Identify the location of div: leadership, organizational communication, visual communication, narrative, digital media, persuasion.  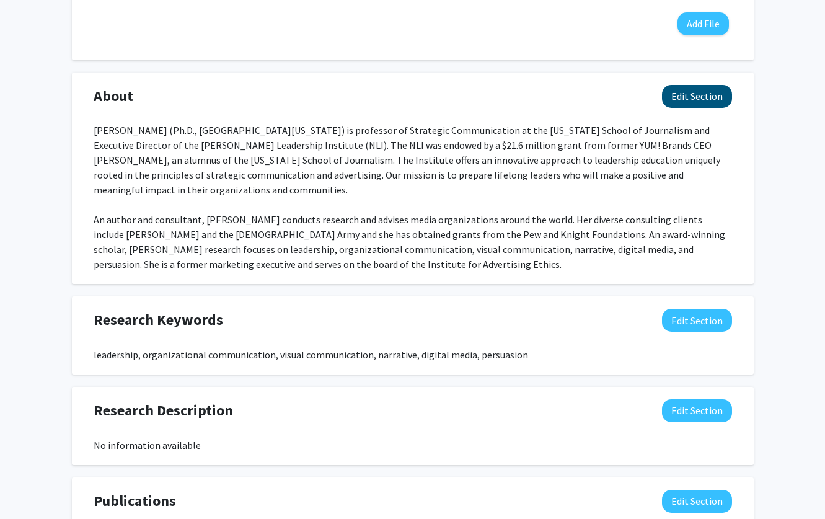
(413, 354).